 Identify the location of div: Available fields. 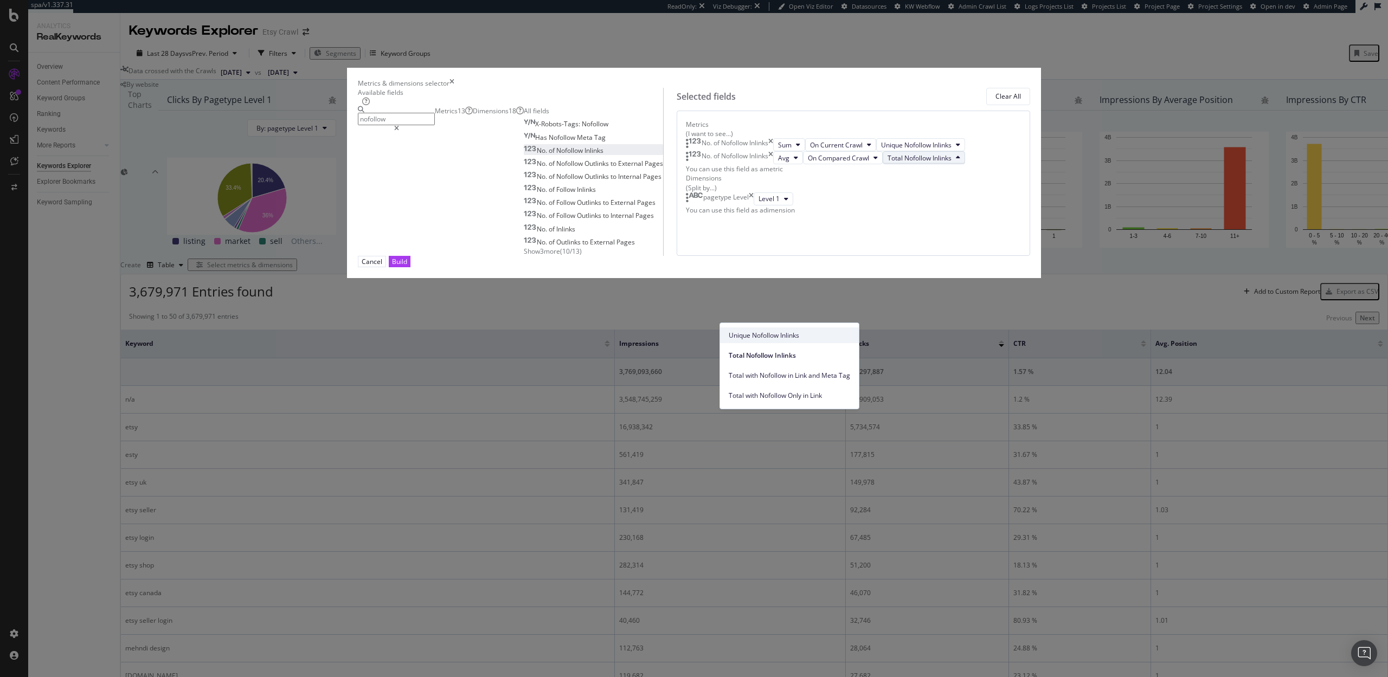
(510, 92).